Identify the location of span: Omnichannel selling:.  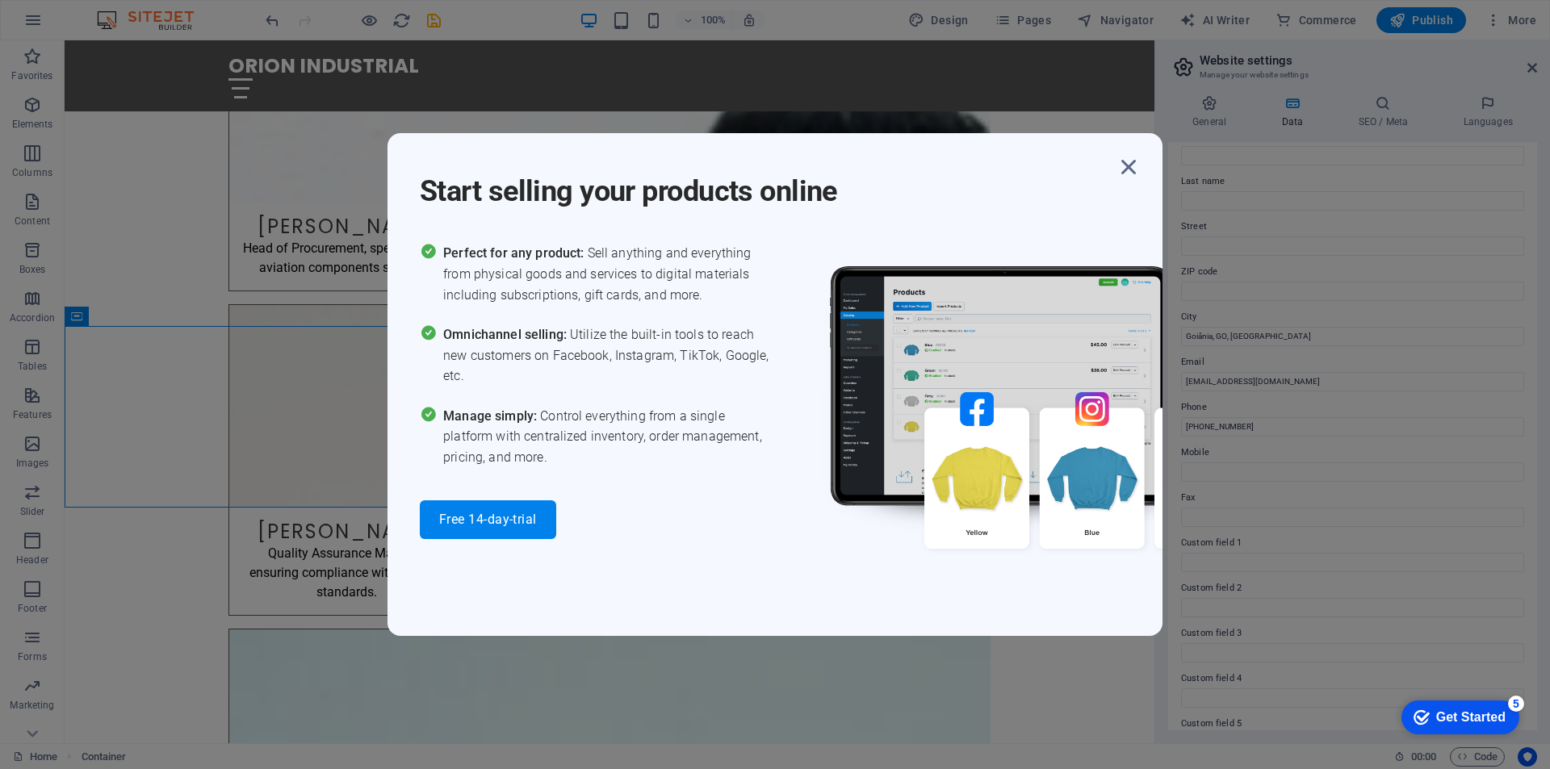
(506, 334).